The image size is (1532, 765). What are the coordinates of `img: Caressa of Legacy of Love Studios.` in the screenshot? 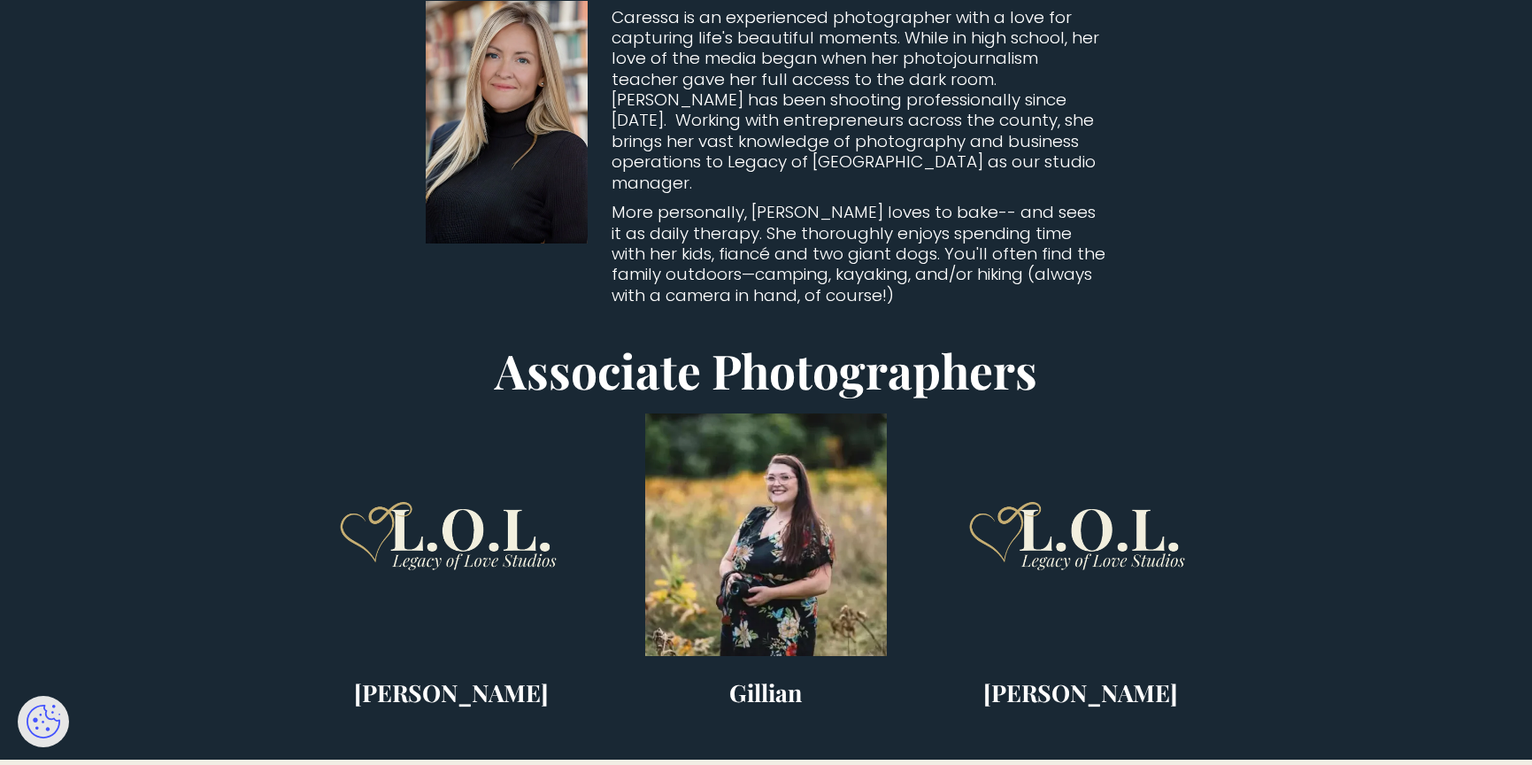 It's located at (506, 122).